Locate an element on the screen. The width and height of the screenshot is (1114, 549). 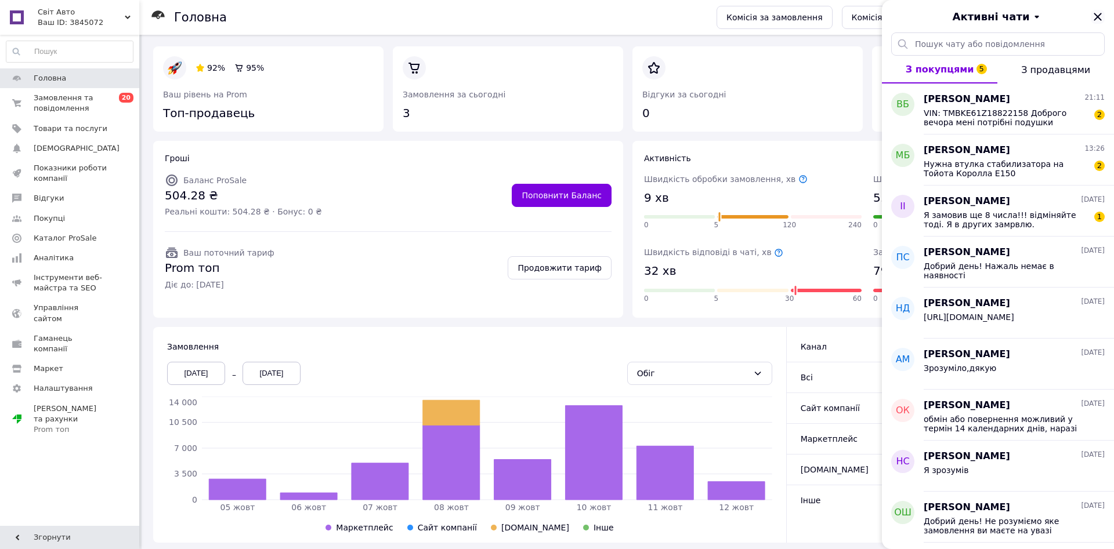
span: ІІ is located at coordinates (902, 207).